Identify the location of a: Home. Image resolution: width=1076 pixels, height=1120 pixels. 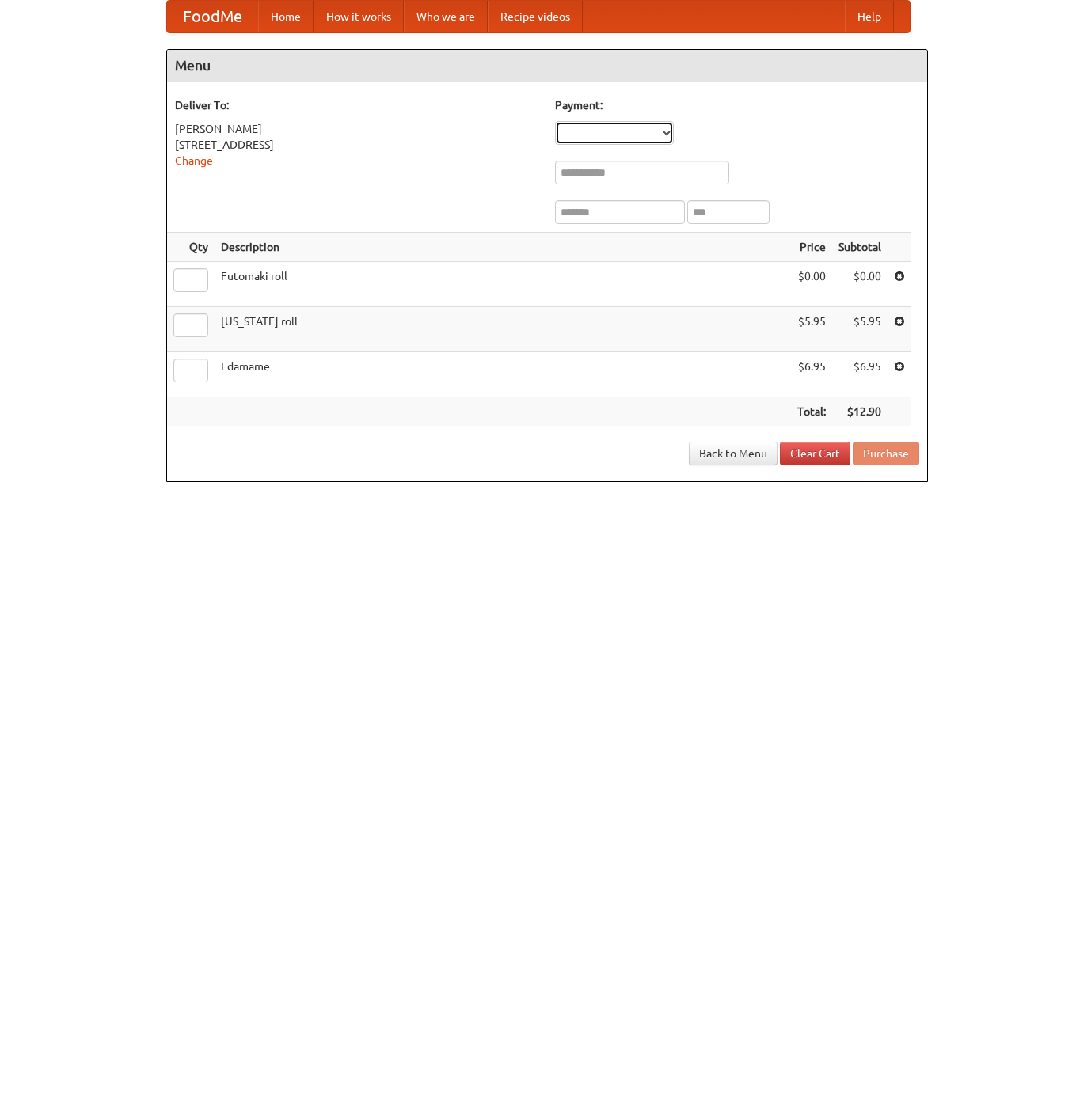
(286, 17).